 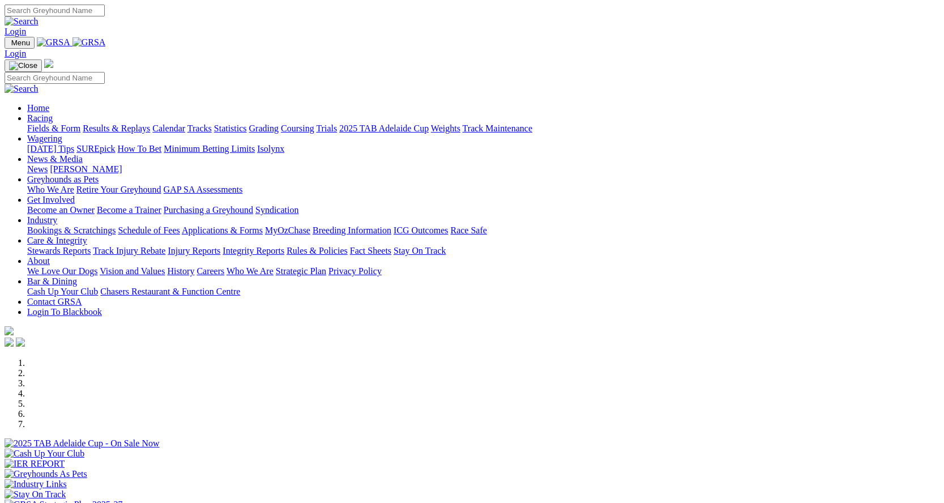 I want to click on a: 2025 TAB Adelaide Cup, so click(x=384, y=128).